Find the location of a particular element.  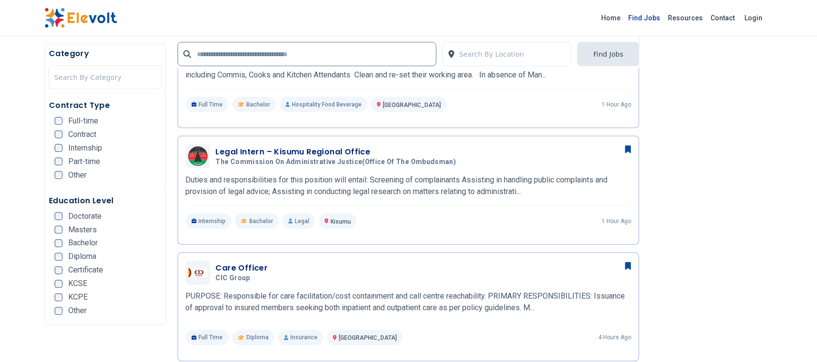

span: Masters is located at coordinates (82, 230).